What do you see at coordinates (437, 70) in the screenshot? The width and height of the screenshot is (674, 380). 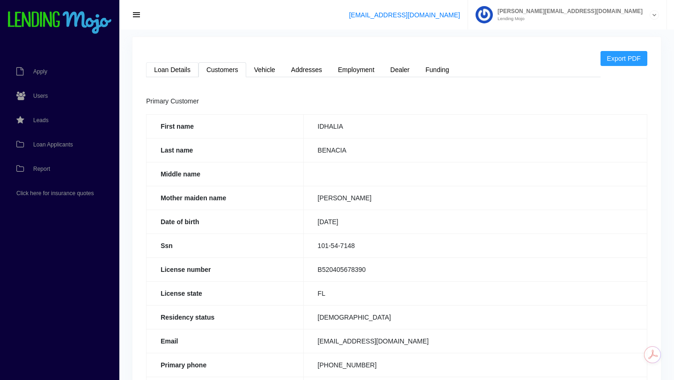 I see `a: Funding` at bounding box center [437, 70].